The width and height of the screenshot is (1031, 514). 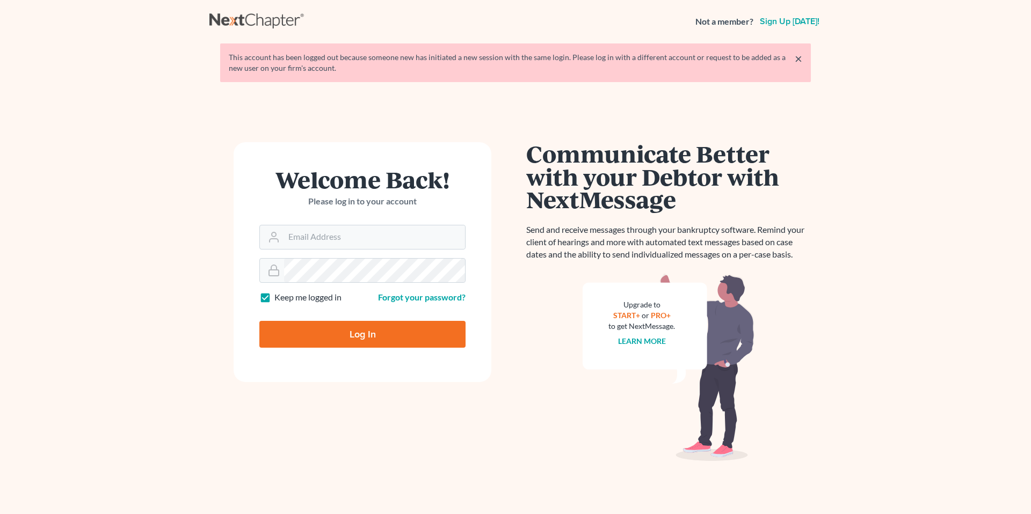 I want to click on h1: Welcome Back!, so click(x=362, y=179).